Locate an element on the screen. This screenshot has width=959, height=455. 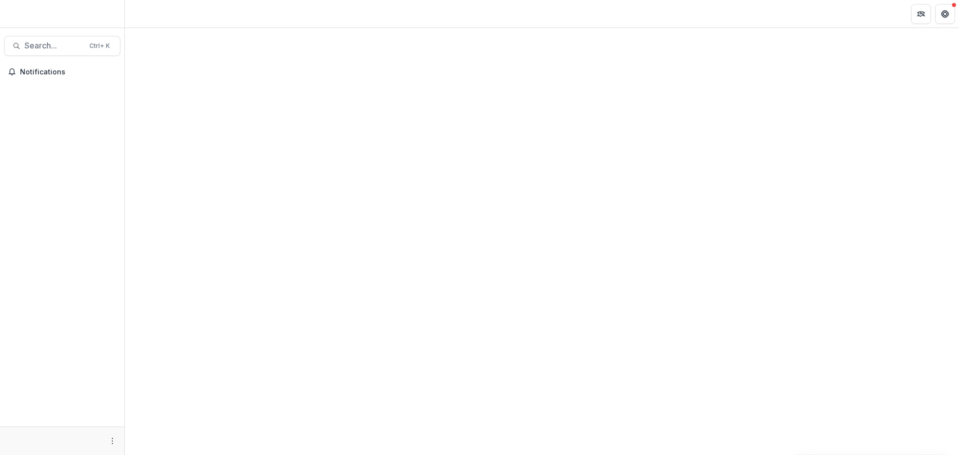
button: Partners is located at coordinates (921, 14).